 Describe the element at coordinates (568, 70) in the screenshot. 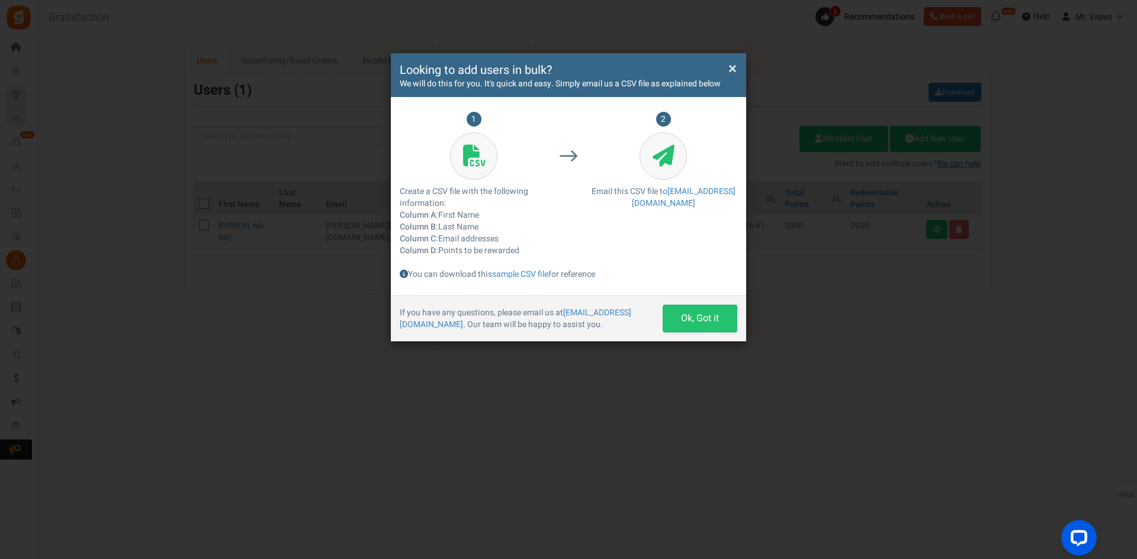

I see `h4: Looking to add users in bulk?` at that location.